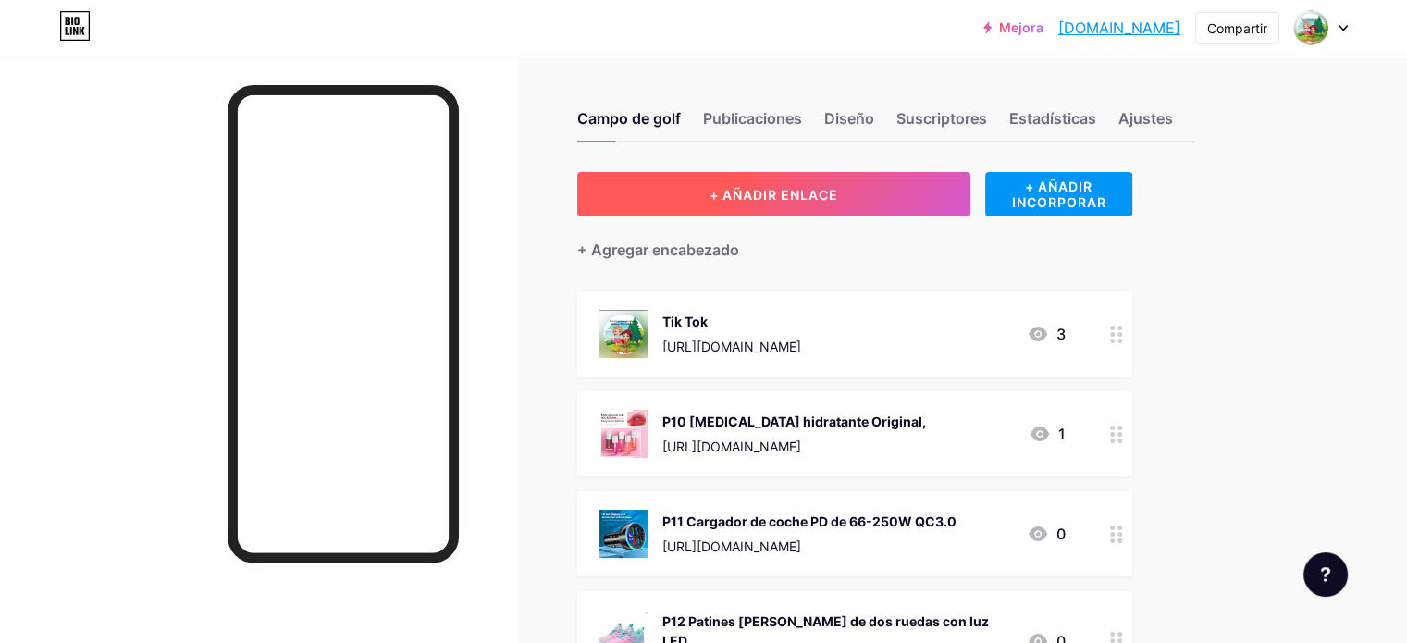 The image size is (1407, 643). What do you see at coordinates (752, 118) in the screenshot?
I see `font: Publicaciones` at bounding box center [752, 118].